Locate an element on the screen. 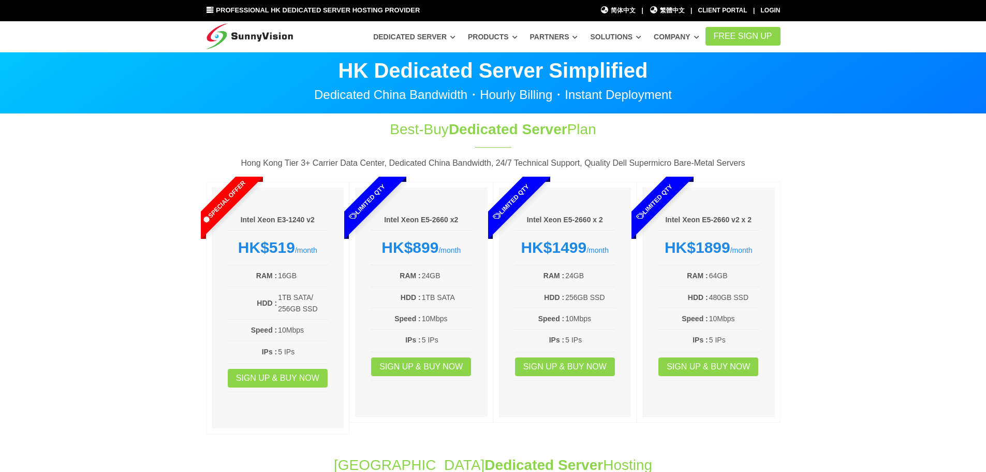 Image resolution: width=986 pixels, height=472 pixels. span: 简体中文 is located at coordinates (618, 10).